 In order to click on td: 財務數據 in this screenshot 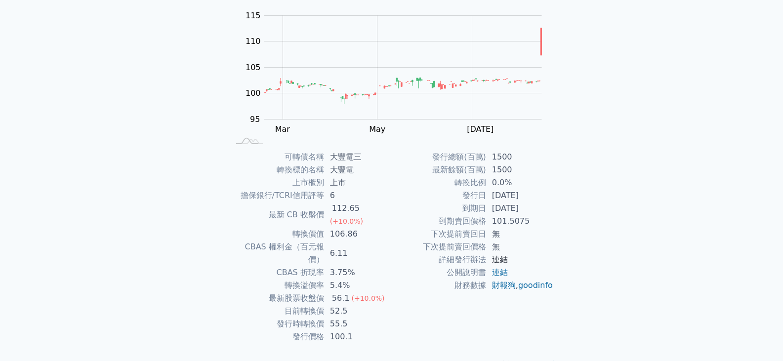, I will do `click(439, 285)`.